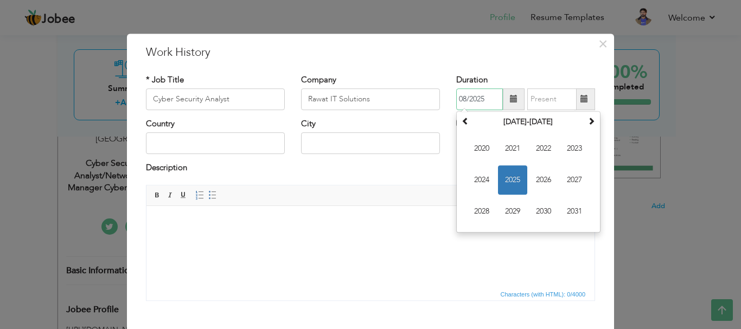 Image resolution: width=741 pixels, height=329 pixels. What do you see at coordinates (308, 124) in the screenshot?
I see `label: City` at bounding box center [308, 124].